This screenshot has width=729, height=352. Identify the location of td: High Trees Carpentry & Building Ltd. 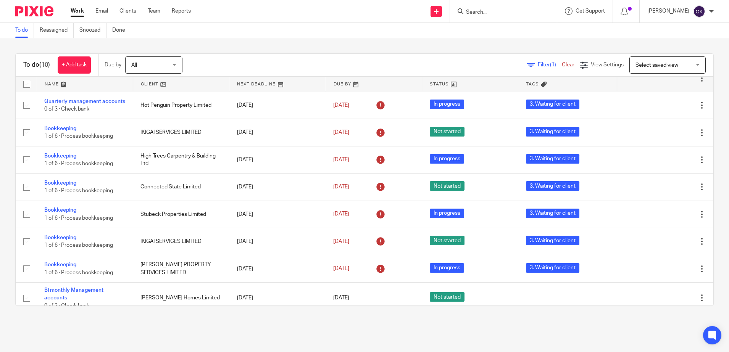
(181, 160).